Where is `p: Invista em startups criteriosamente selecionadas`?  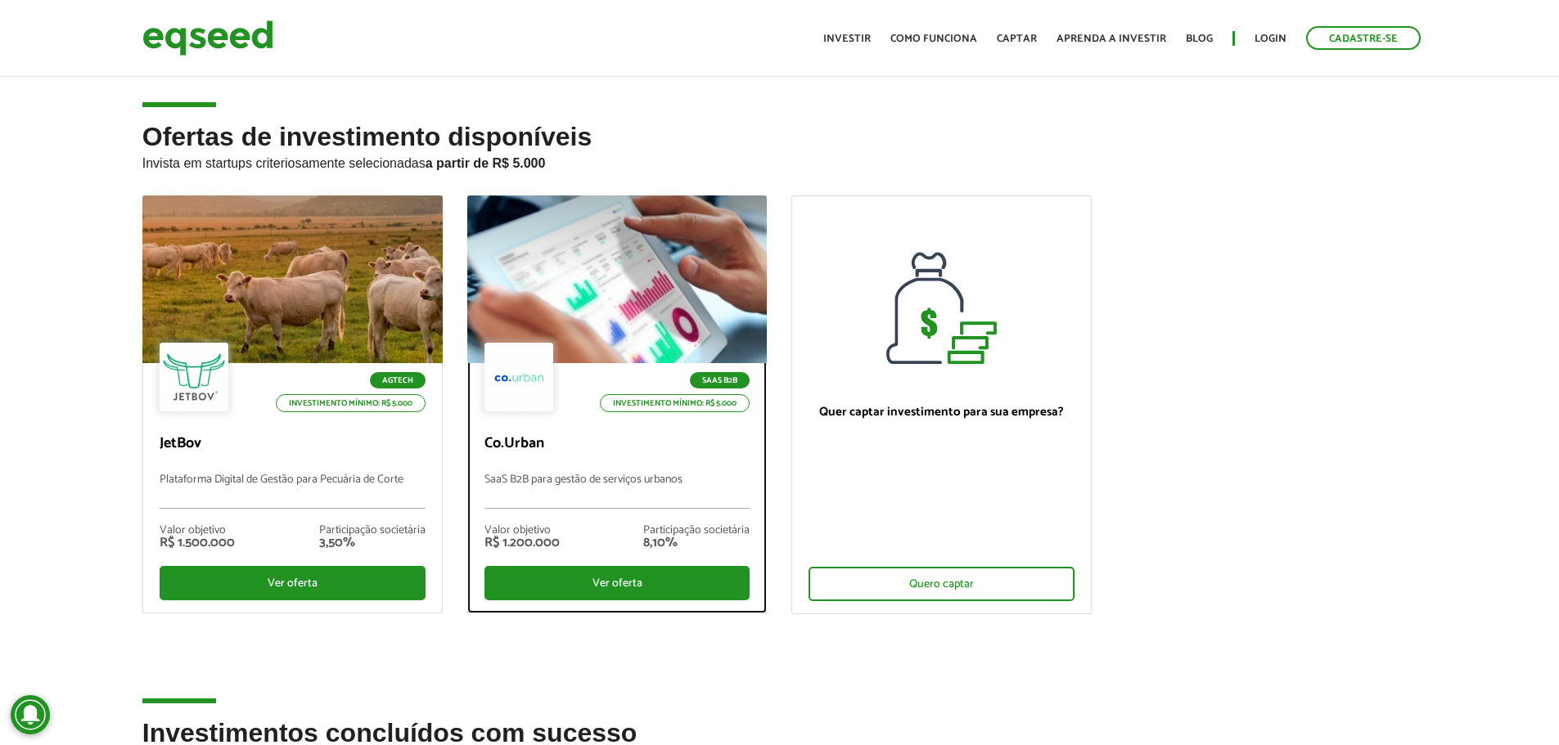
p: Invista em startups criteriosamente selecionadas is located at coordinates (780, 161).